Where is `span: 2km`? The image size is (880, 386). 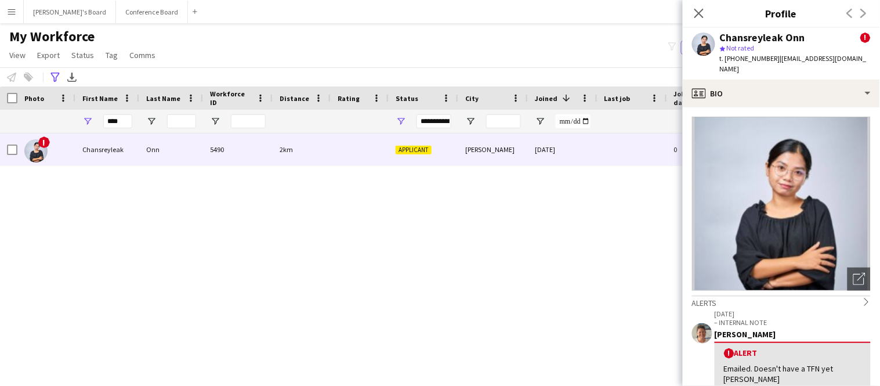
span: 2km is located at coordinates (286, 149).